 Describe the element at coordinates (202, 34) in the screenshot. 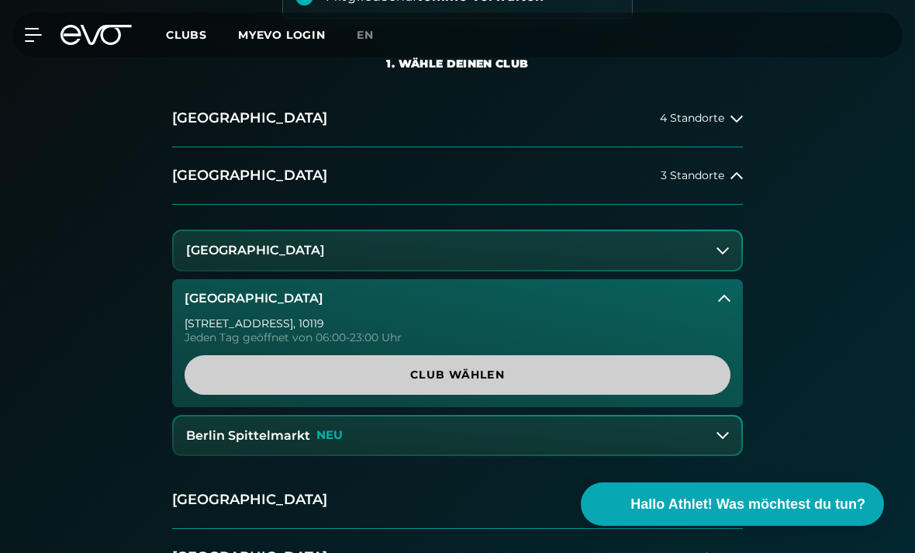

I see `a: Clubs` at that location.